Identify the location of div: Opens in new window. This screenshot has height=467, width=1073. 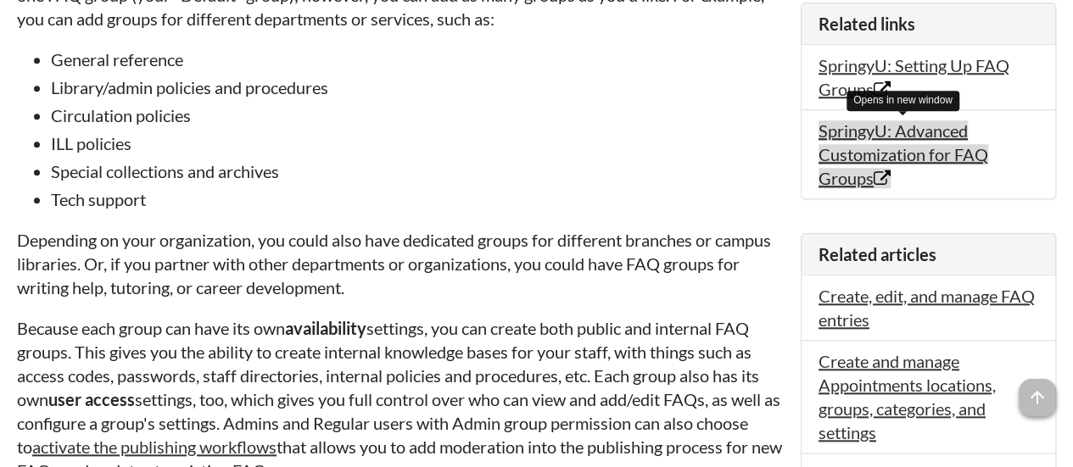
(902, 100).